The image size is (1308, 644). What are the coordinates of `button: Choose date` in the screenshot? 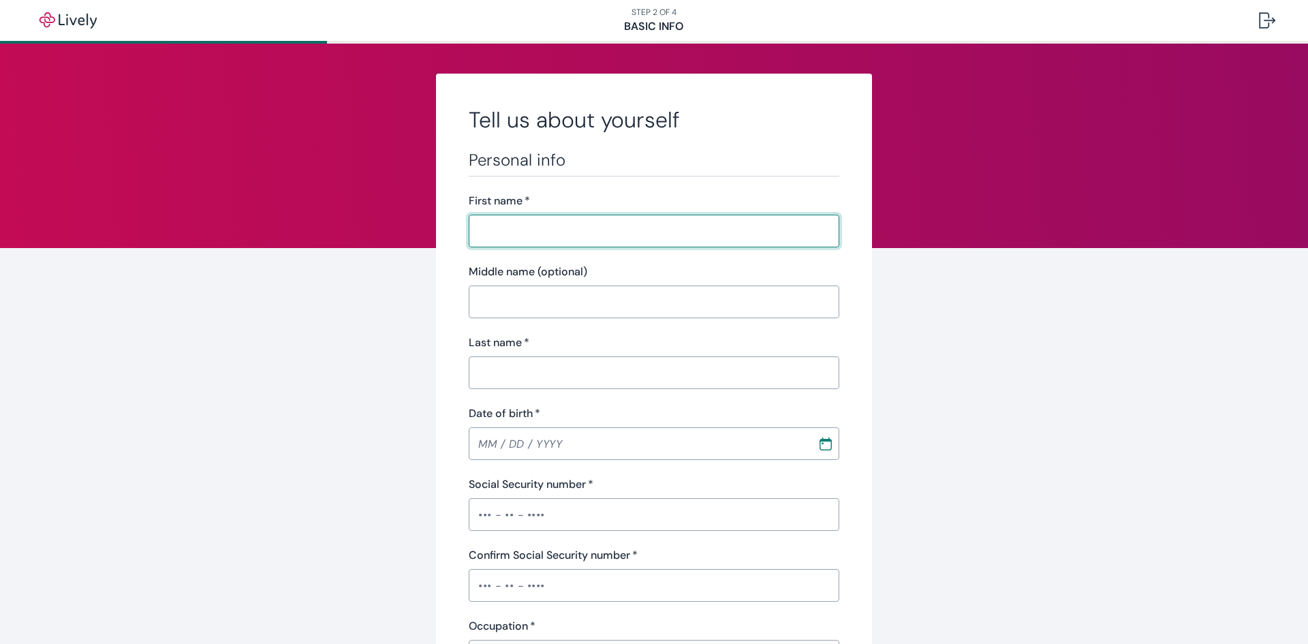 It's located at (826, 443).